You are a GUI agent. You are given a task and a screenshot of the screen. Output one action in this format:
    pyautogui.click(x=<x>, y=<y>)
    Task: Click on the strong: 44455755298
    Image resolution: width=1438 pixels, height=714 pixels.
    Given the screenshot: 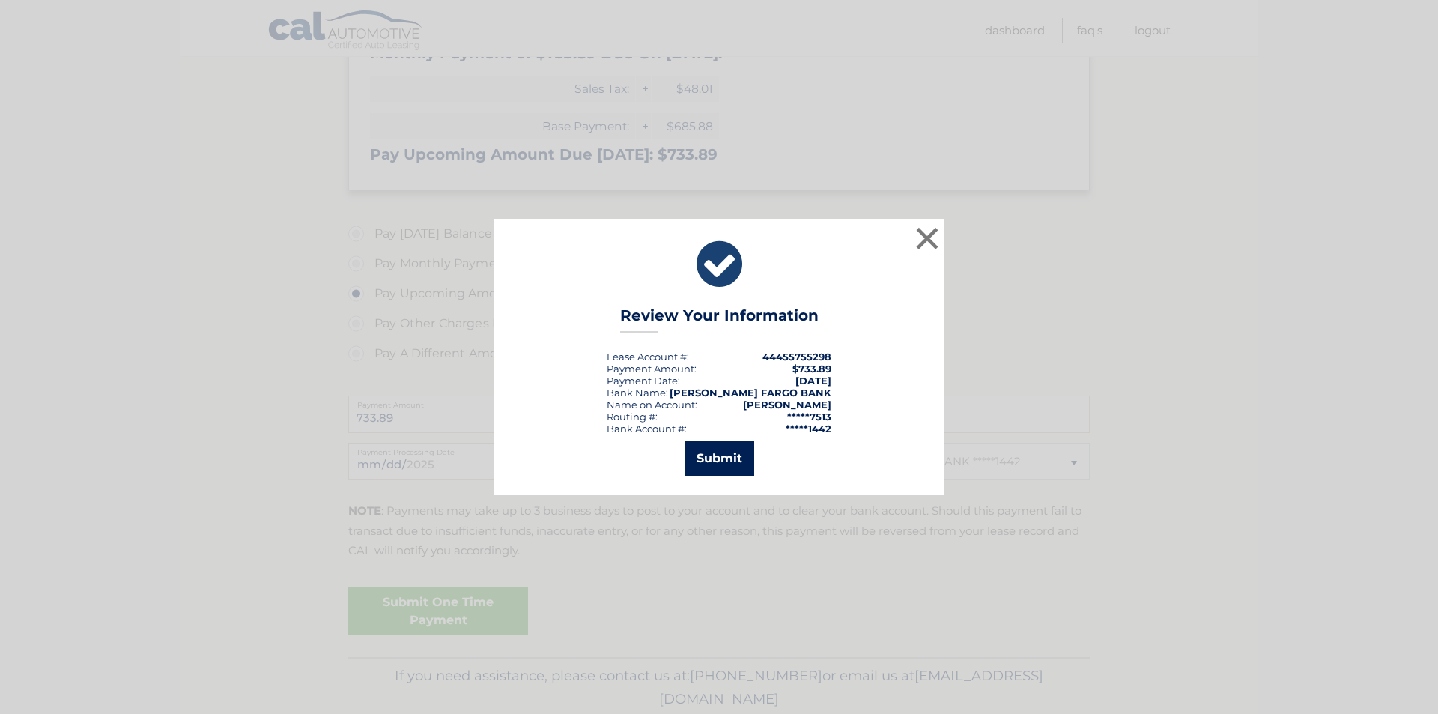 What is the action you would take?
    pyautogui.click(x=797, y=357)
    